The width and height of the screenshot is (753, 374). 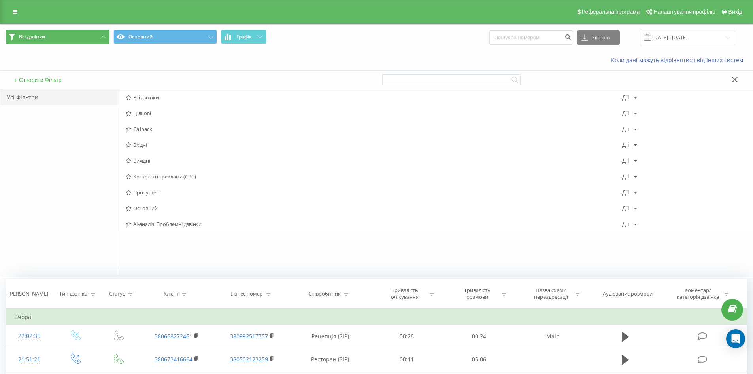 I want to click on td: 00:26, so click(x=407, y=336).